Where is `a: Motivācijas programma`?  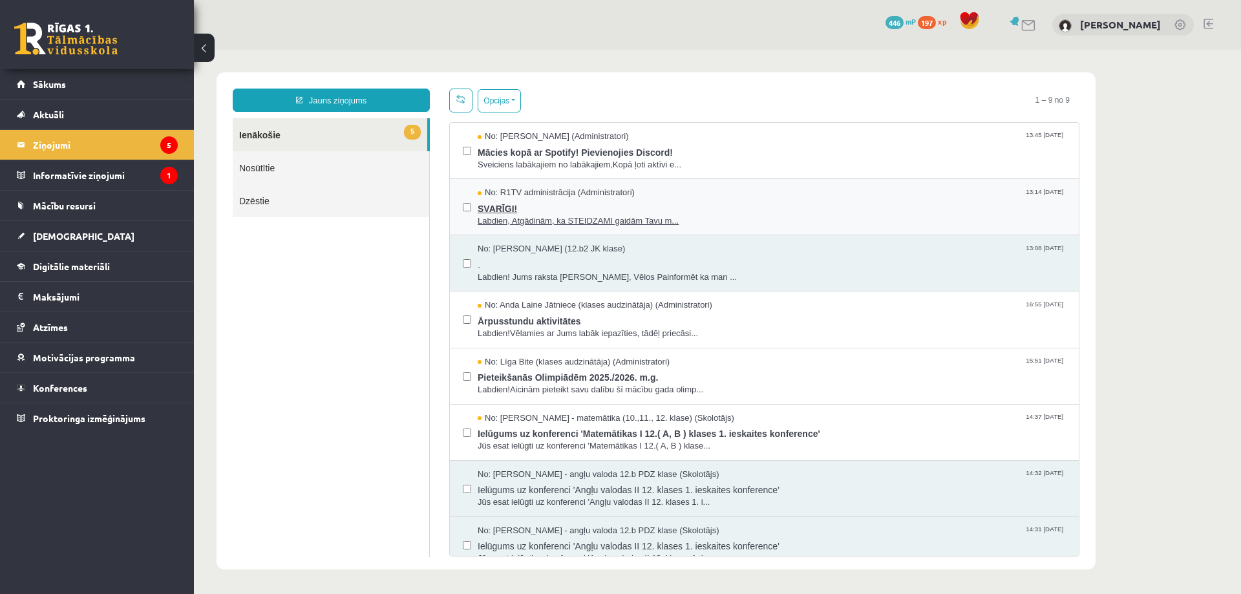 a: Motivācijas programma is located at coordinates (97, 358).